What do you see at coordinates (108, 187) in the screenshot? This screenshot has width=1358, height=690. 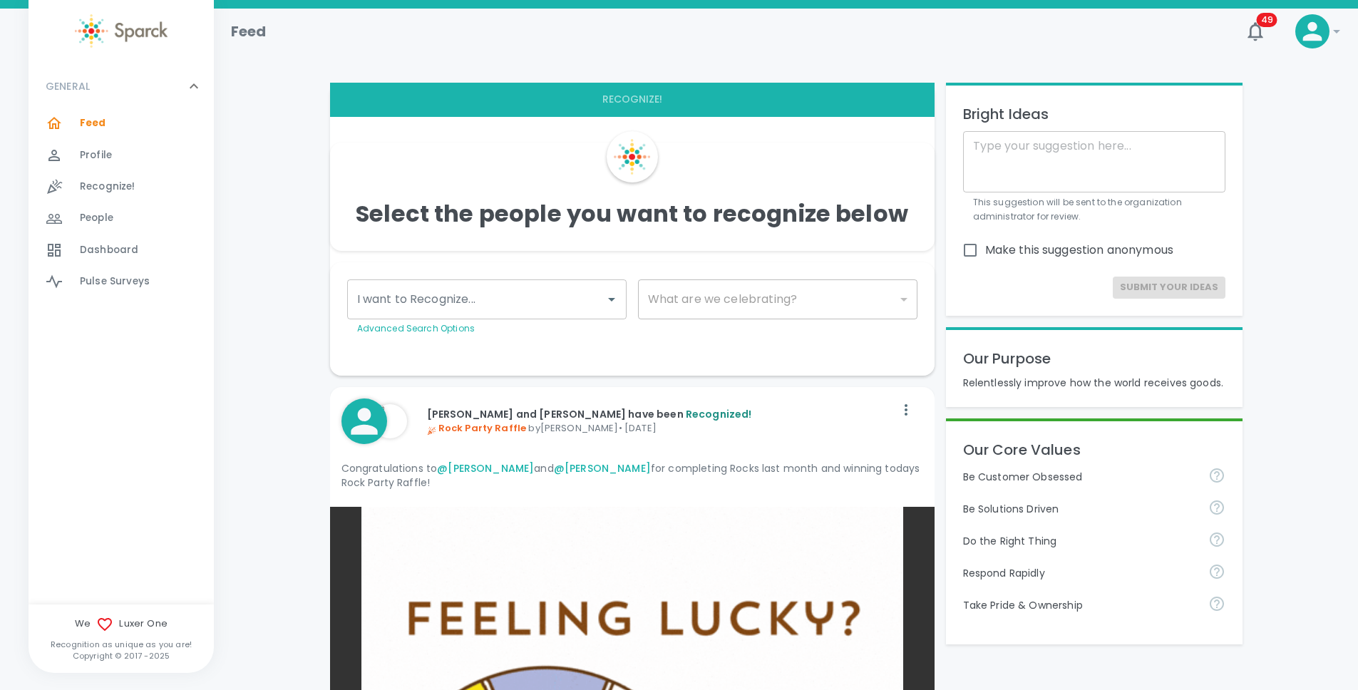 I see `span: Recognize!` at bounding box center [108, 187].